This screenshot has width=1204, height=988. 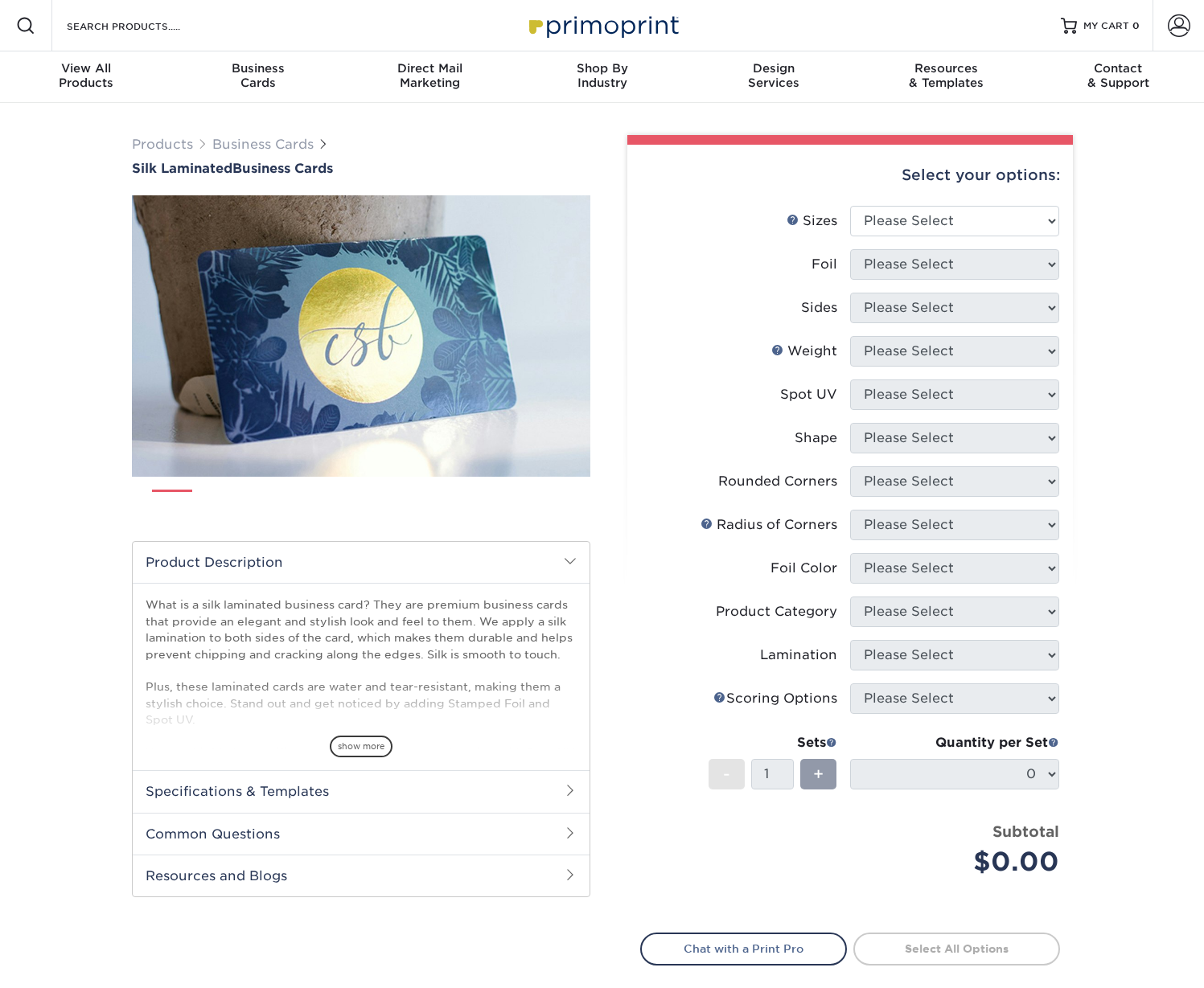 I want to click on div: Product Category, so click(x=776, y=612).